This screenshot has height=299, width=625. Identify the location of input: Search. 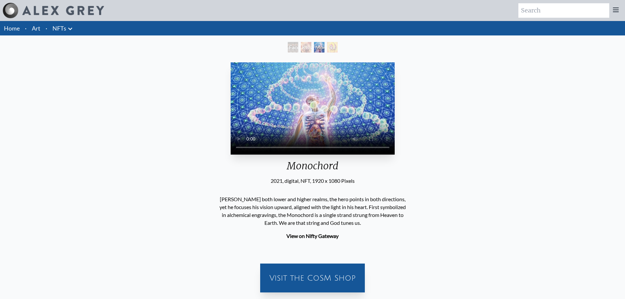
(564, 11).